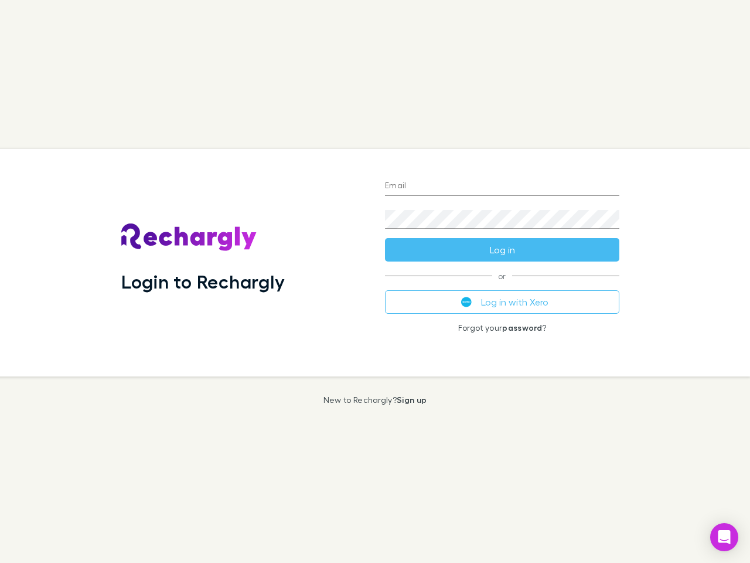  Describe the element at coordinates (502, 302) in the screenshot. I see `button: Log in with Xero` at that location.